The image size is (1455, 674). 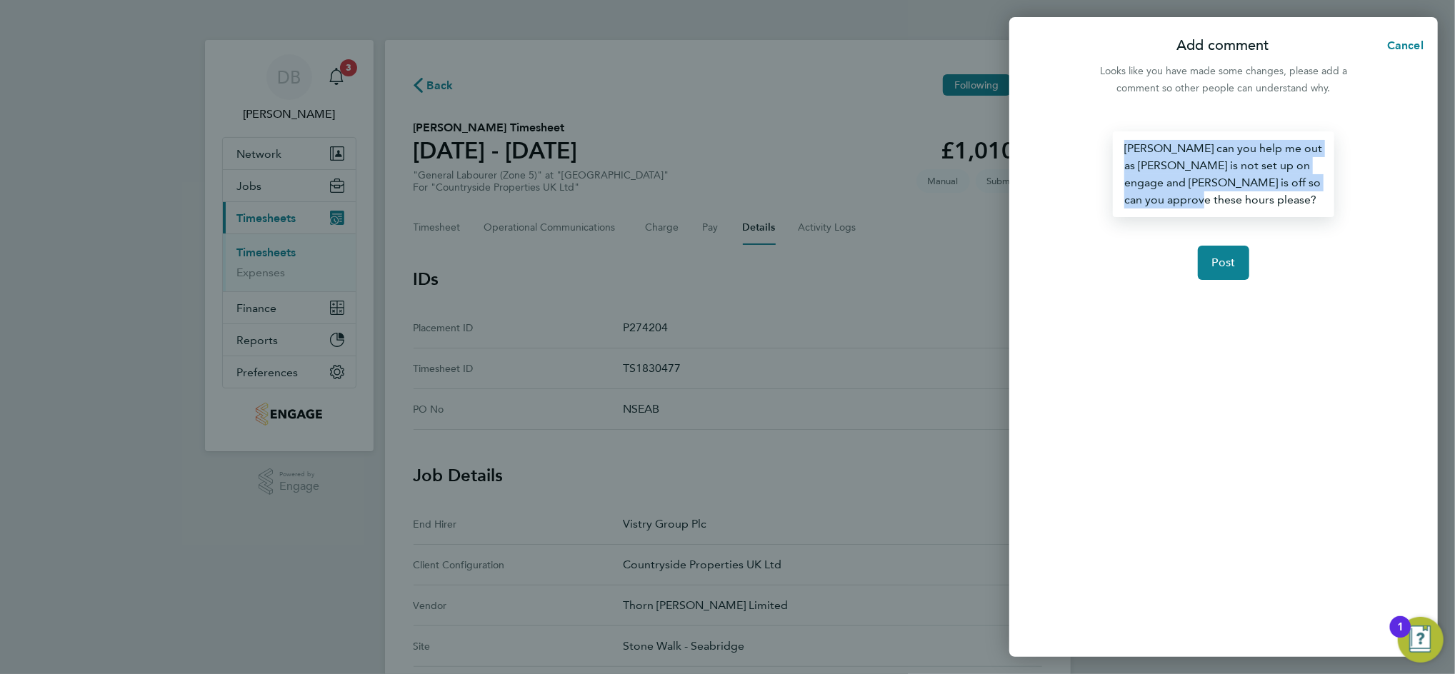 What do you see at coordinates (1224, 263) in the screenshot?
I see `button: Post` at bounding box center [1224, 263].